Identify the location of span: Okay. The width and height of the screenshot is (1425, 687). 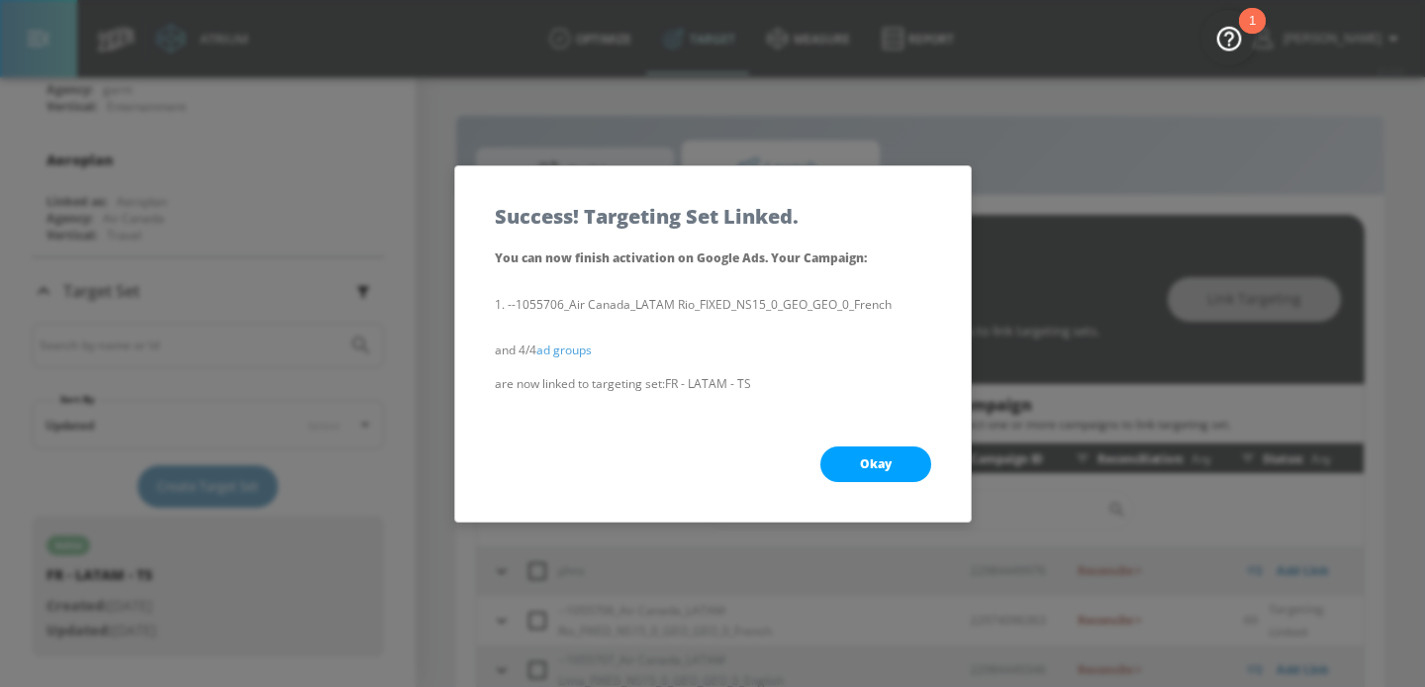
(876, 464).